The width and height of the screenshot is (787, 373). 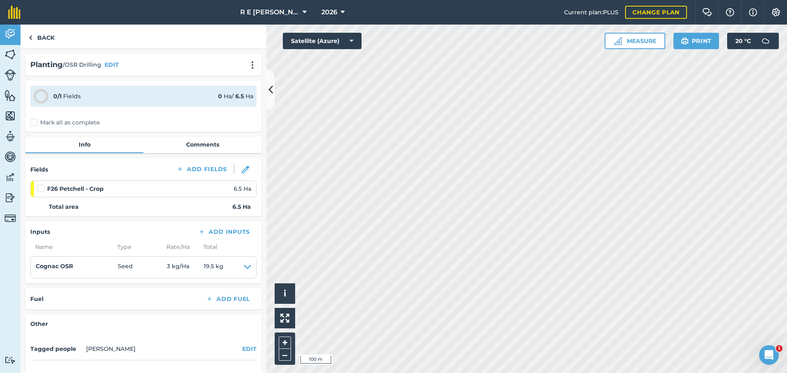 I want to click on strong: 0 / 1, so click(x=57, y=96).